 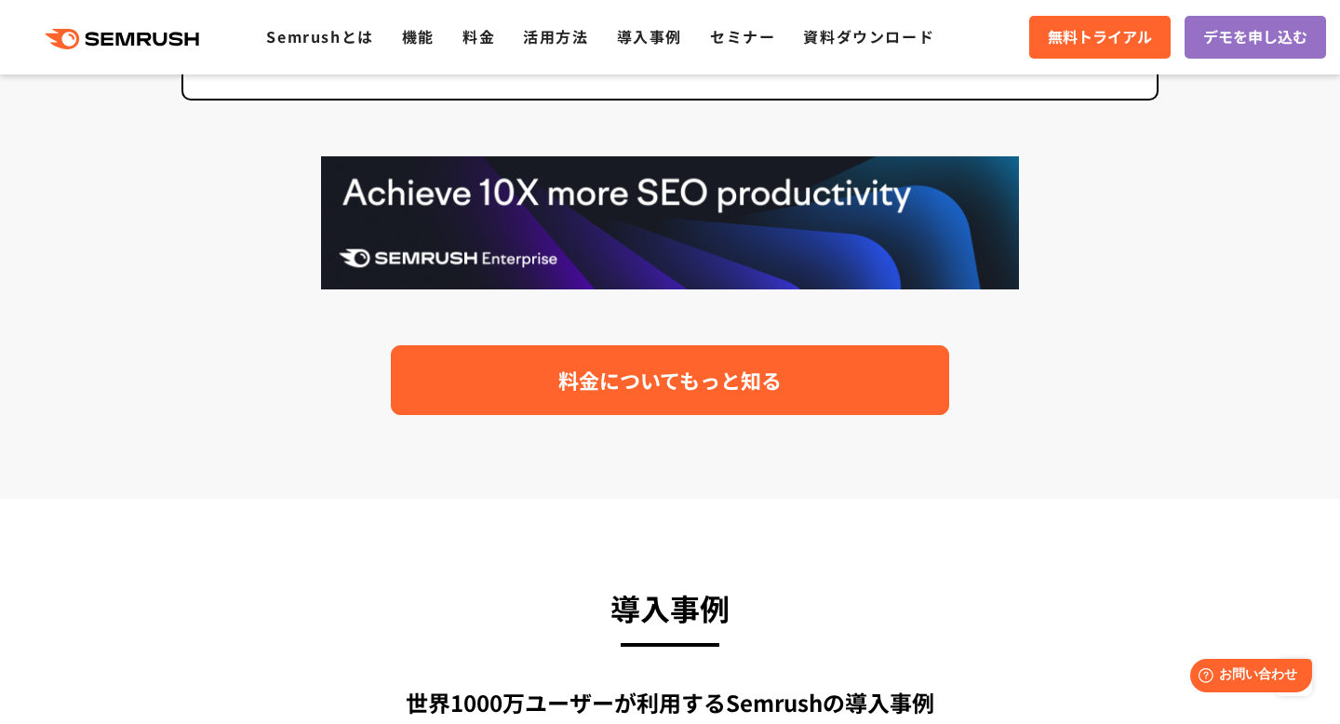 I want to click on span: 無料トライアル, so click(x=1100, y=37).